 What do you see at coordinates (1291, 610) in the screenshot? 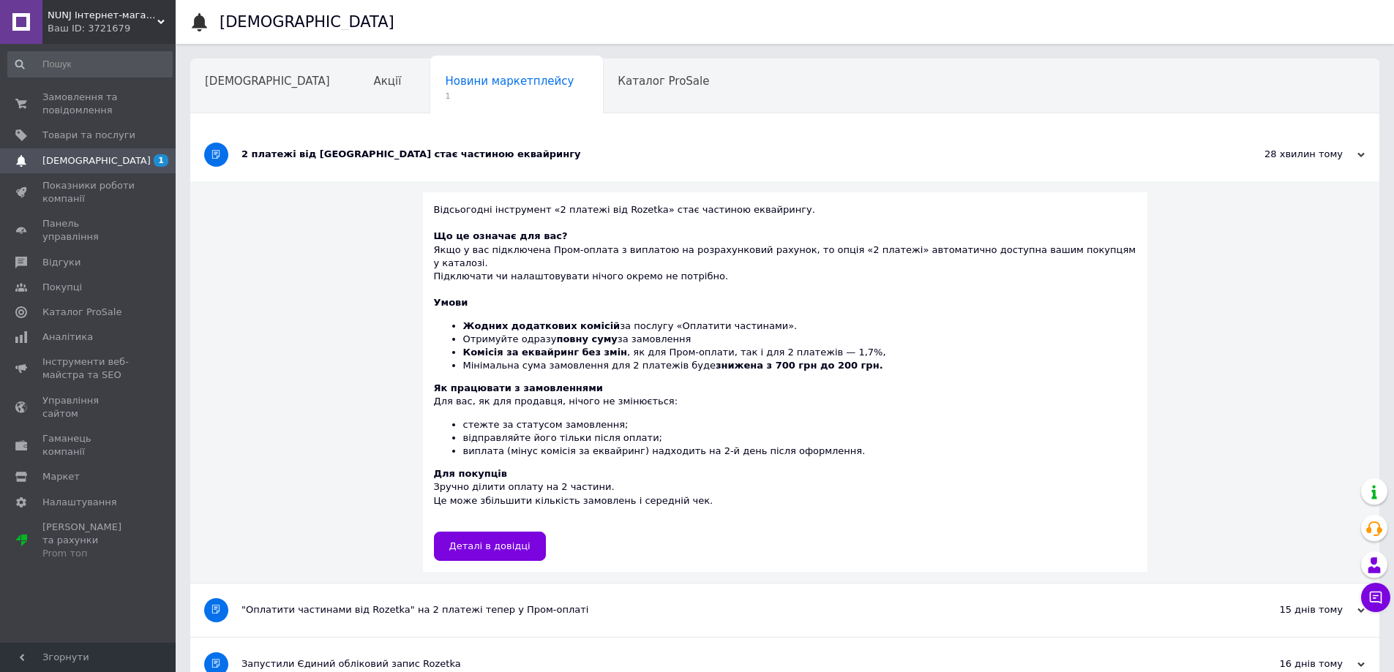
I see `div: 15 днів тому` at bounding box center [1291, 610].